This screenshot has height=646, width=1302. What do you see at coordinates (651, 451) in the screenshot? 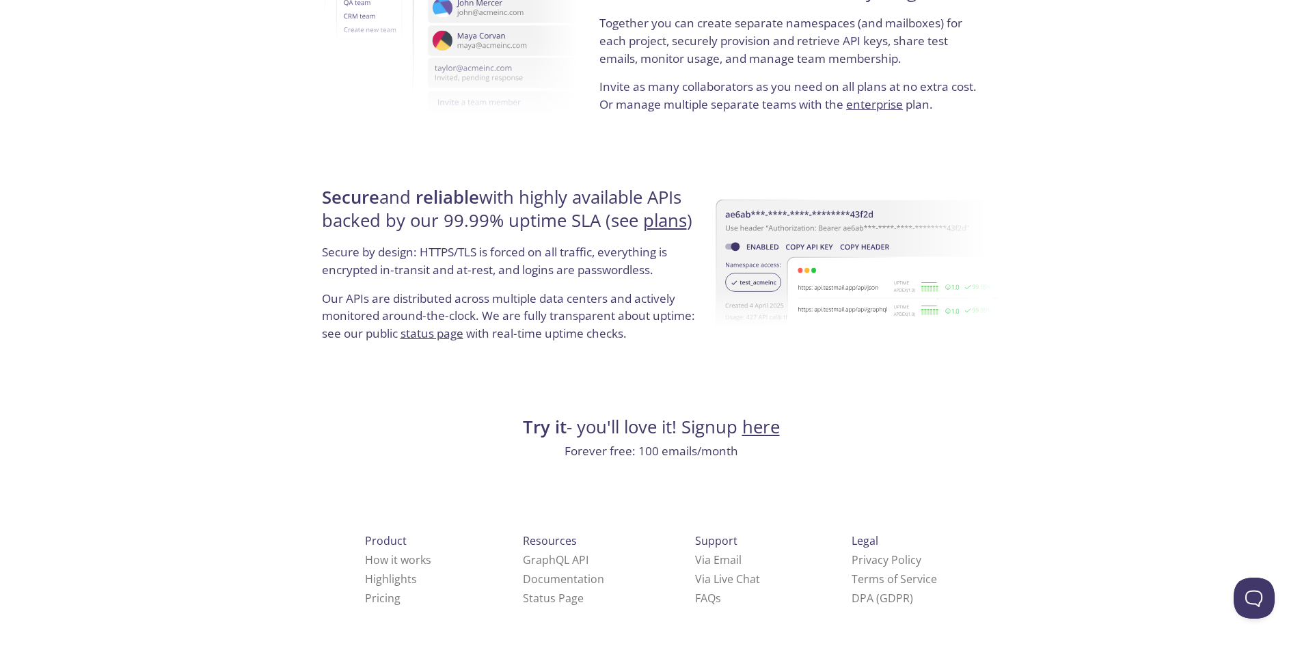
I see `p: Forever free: 100 emails/month` at bounding box center [651, 451].